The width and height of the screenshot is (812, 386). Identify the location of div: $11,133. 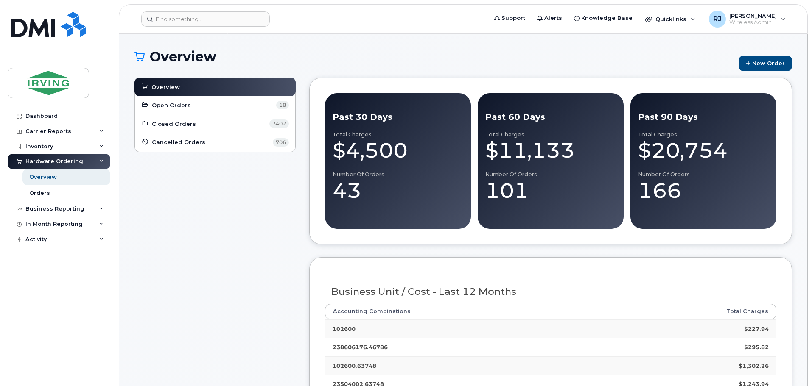
(550, 151).